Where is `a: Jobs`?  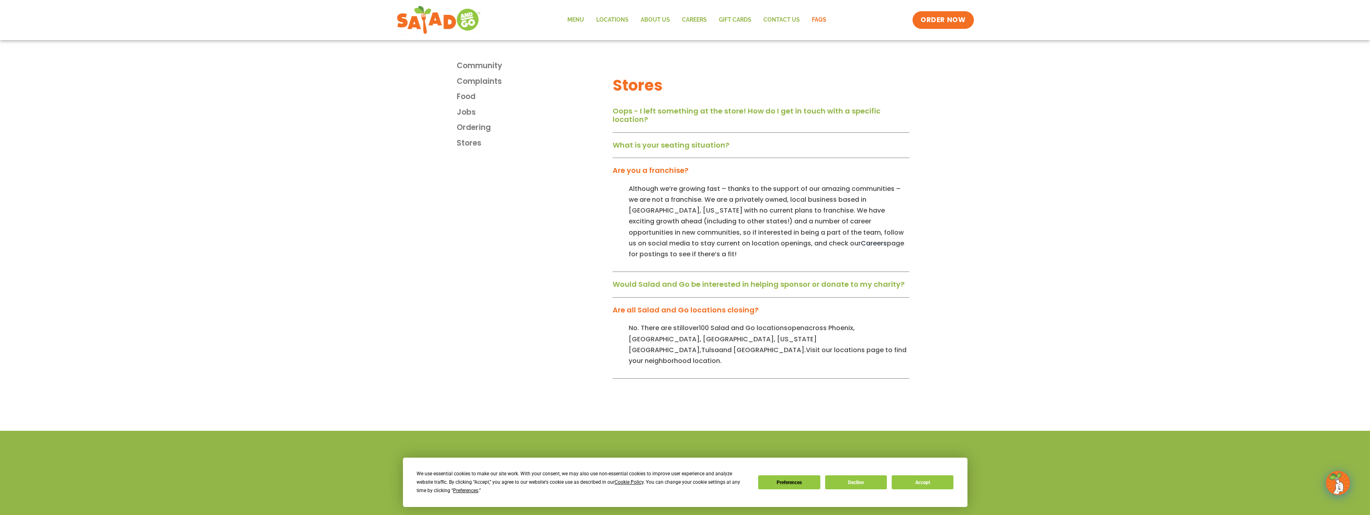 a: Jobs is located at coordinates (533, 112).